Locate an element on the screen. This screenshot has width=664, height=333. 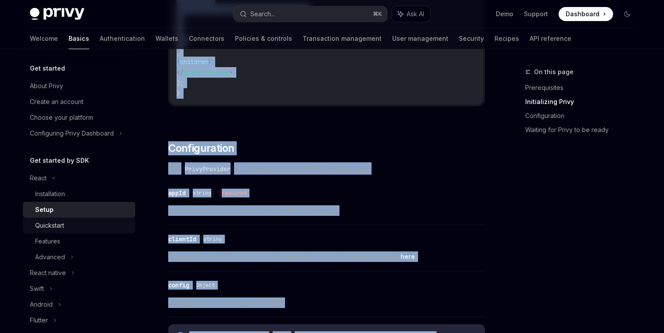
a: Setup is located at coordinates (79, 210).